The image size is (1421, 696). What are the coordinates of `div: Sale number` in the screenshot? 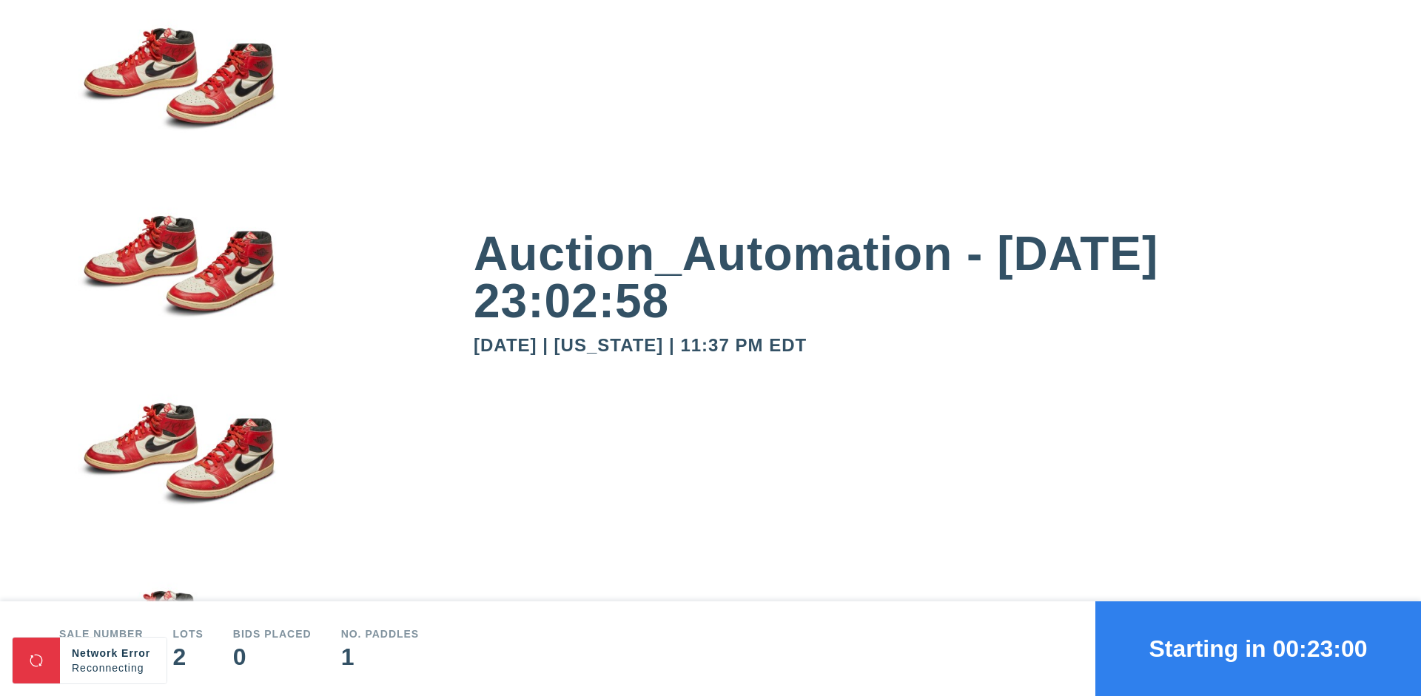 It's located at (101, 634).